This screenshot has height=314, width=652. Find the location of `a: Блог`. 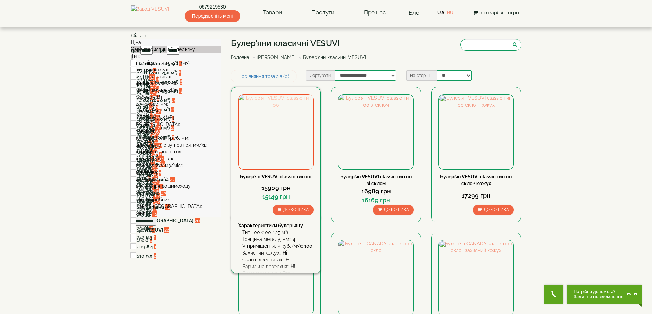

a: Блог is located at coordinates (415, 13).